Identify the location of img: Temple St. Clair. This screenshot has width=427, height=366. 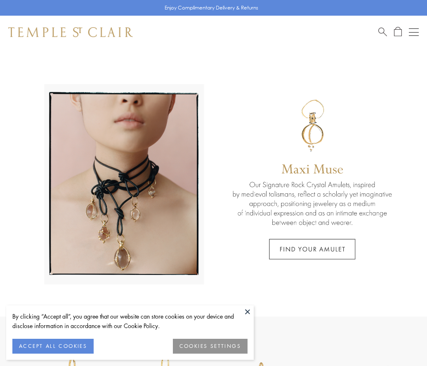
(71, 32).